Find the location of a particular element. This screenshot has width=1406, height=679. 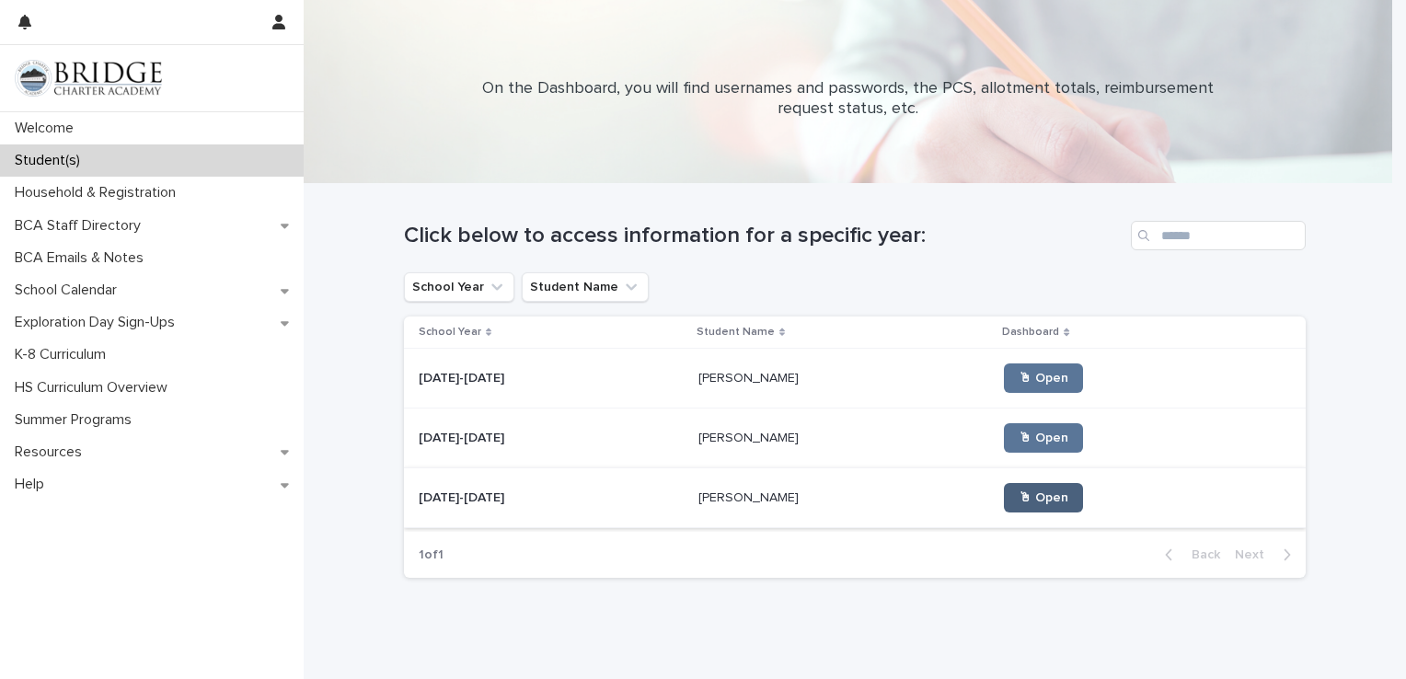

p: School Year is located at coordinates (450, 332).